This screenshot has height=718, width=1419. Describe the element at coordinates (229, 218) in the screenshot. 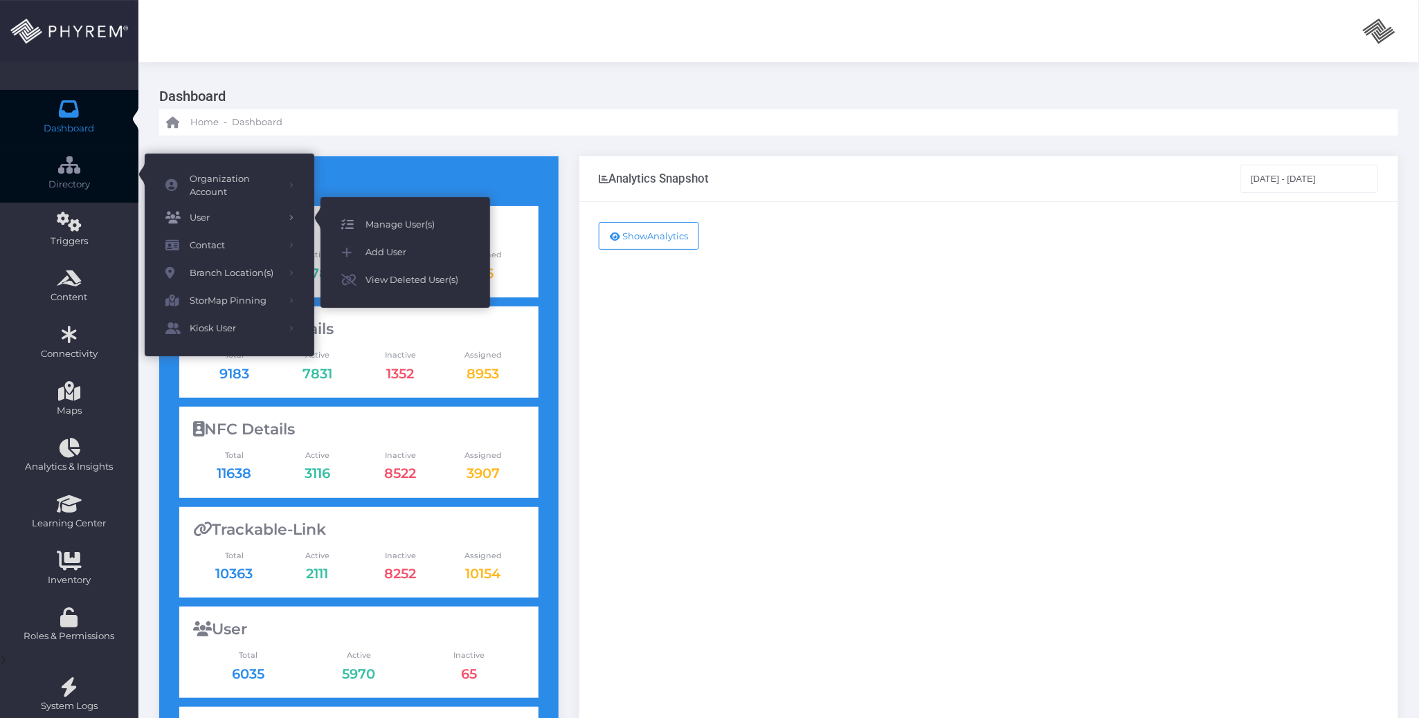

I see `a: User` at that location.